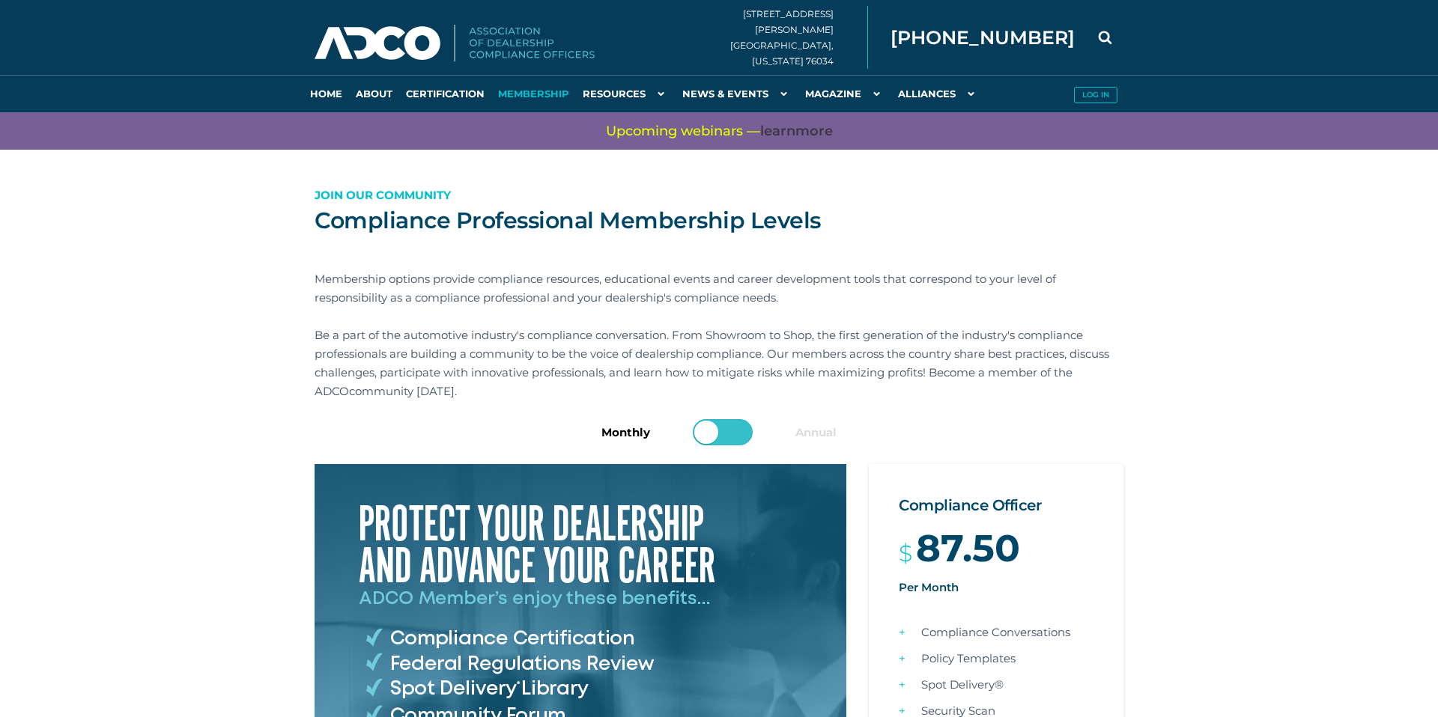 The width and height of the screenshot is (1438, 717). Describe the element at coordinates (968, 548) in the screenshot. I see `span: 87.50` at that location.